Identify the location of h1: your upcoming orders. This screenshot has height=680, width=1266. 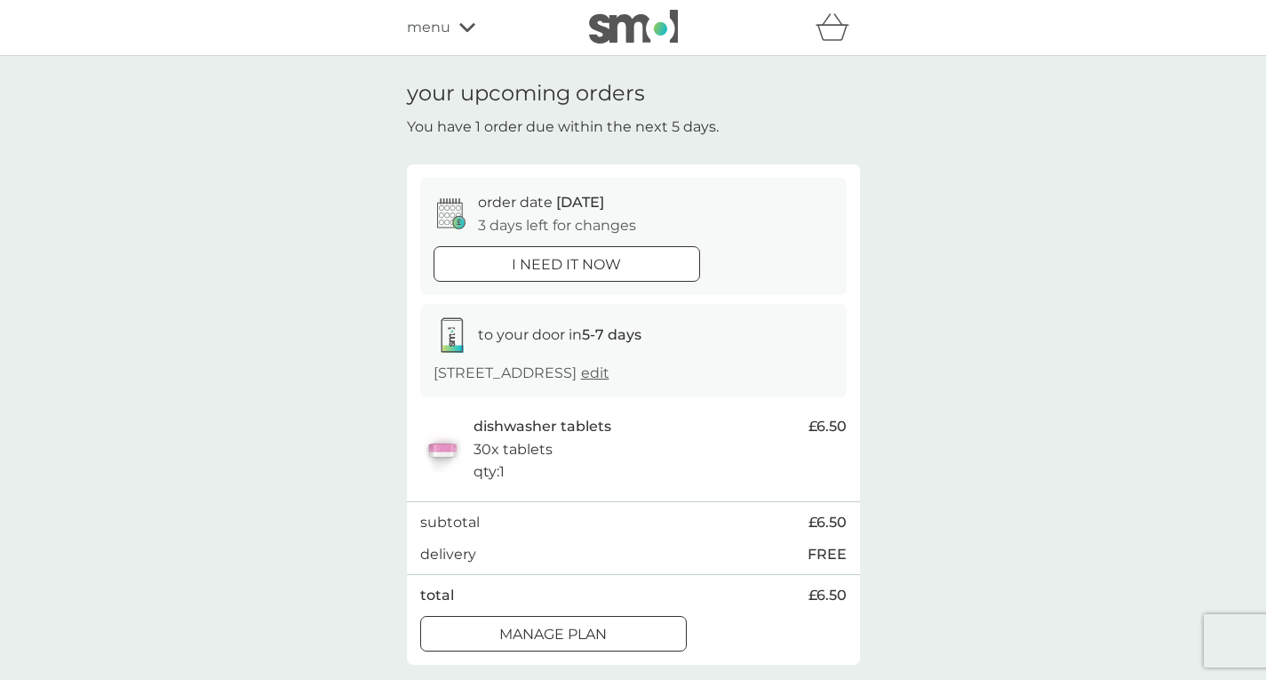
(526, 93).